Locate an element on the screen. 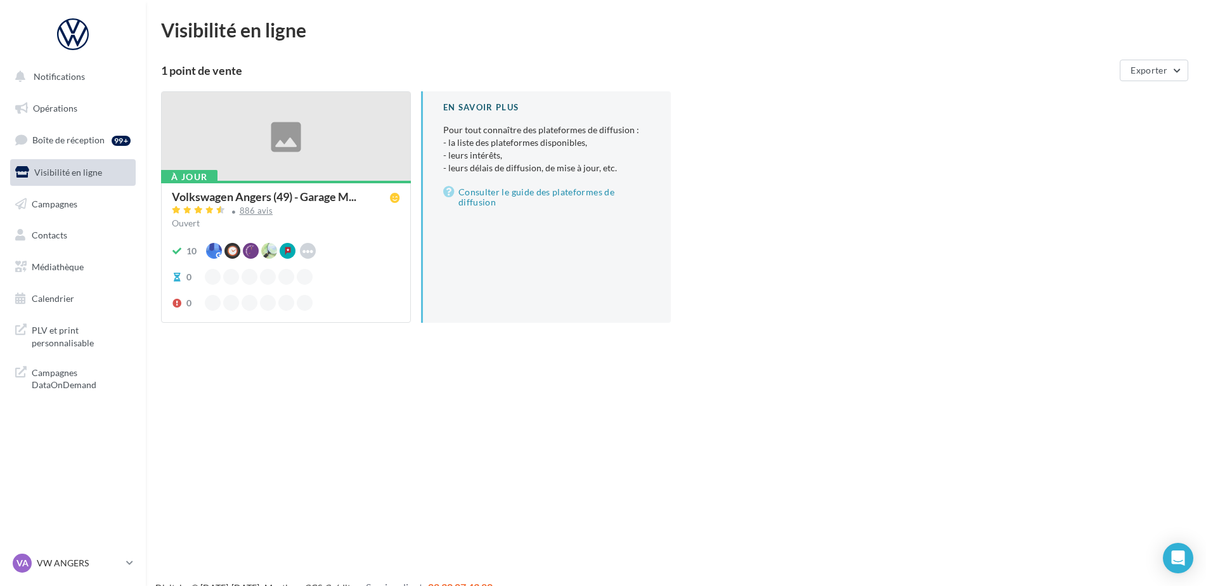 This screenshot has height=586, width=1206. div: 1 point de vente is located at coordinates (638, 70).